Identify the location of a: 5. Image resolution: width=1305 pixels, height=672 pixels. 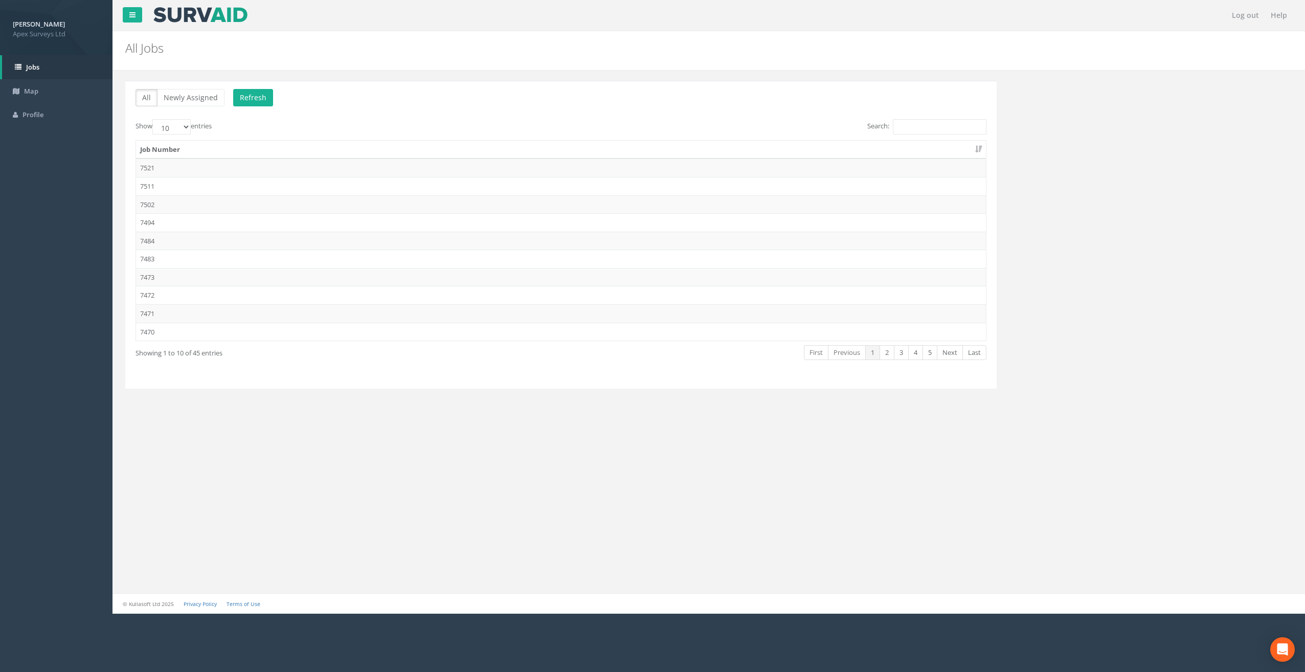
(930, 352).